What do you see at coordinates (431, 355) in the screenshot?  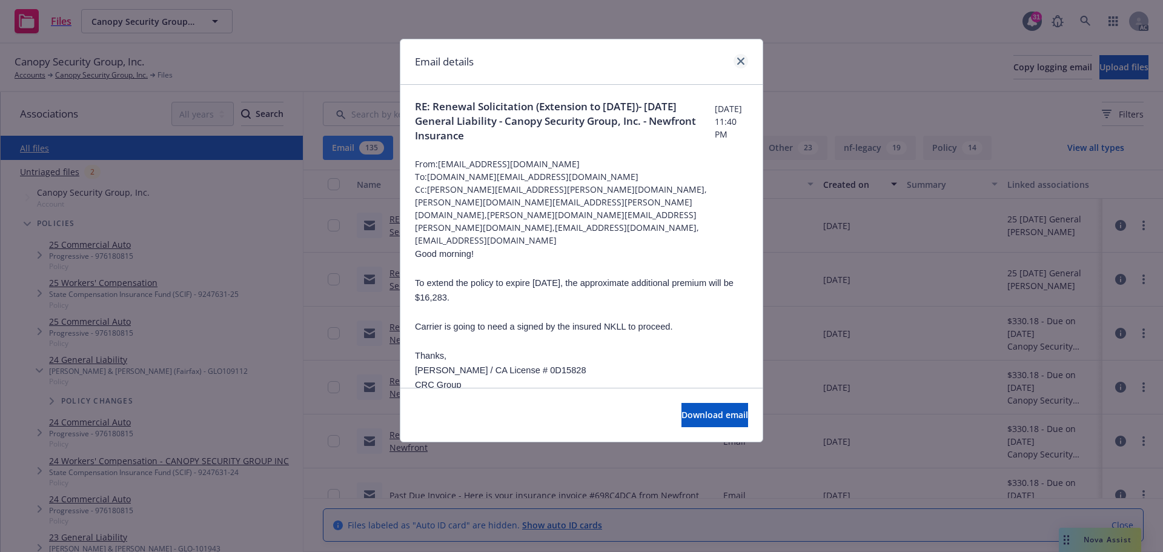 I see `span: Thanks,` at bounding box center [431, 355].